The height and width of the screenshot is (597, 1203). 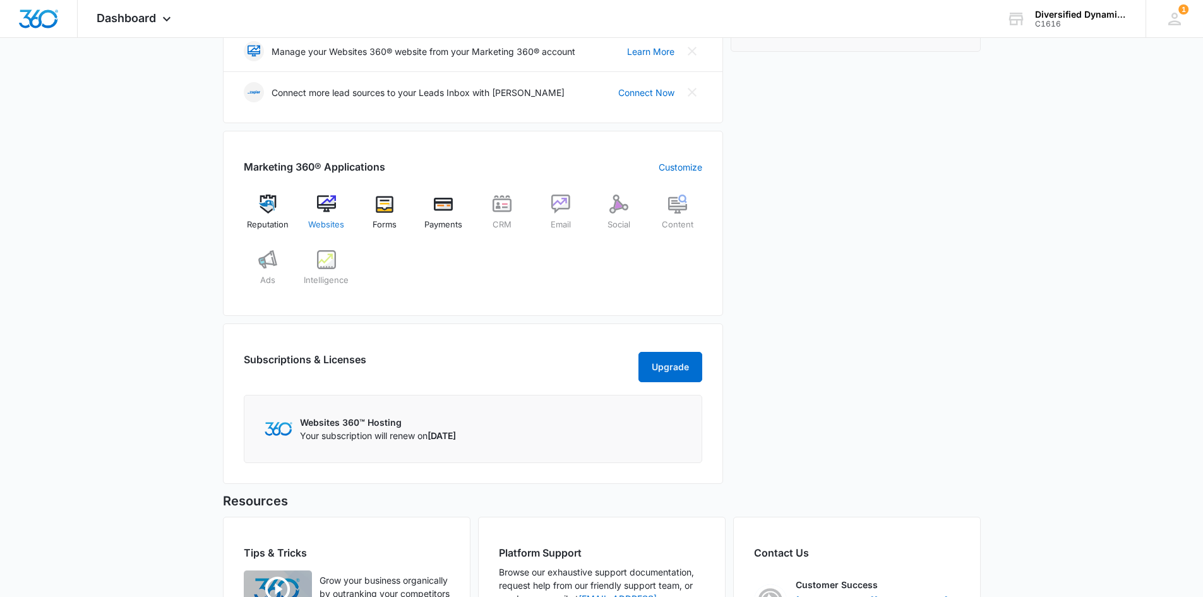 I want to click on a: Content, so click(x=678, y=217).